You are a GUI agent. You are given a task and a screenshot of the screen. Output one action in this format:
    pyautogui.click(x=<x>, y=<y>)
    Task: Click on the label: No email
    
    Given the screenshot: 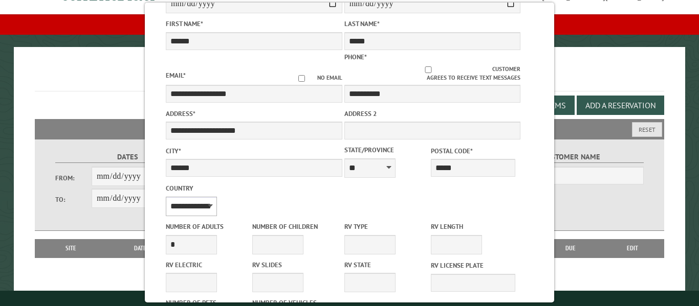 What is the action you would take?
    pyautogui.click(x=314, y=78)
    